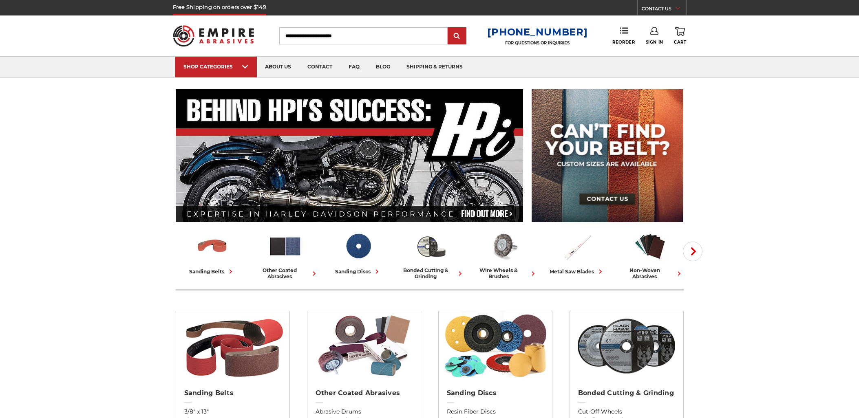  I want to click on a: 3/8" x 13", so click(233, 412).